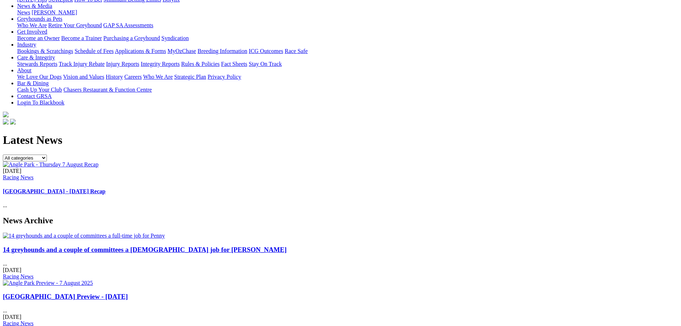 The image size is (681, 326). I want to click on img: Angle Park - Thursday 7 August Recap, so click(50, 165).